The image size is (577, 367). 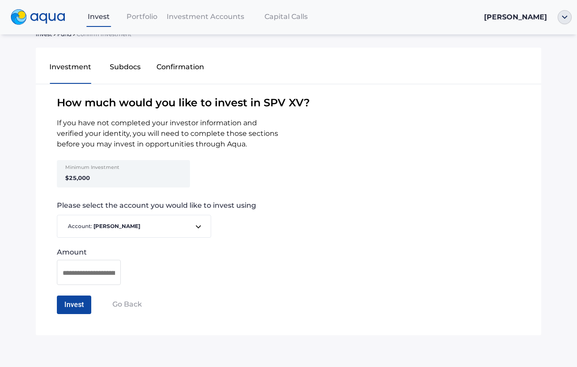 What do you see at coordinates (141, 16) in the screenshot?
I see `a: Portfolio` at bounding box center [141, 16].